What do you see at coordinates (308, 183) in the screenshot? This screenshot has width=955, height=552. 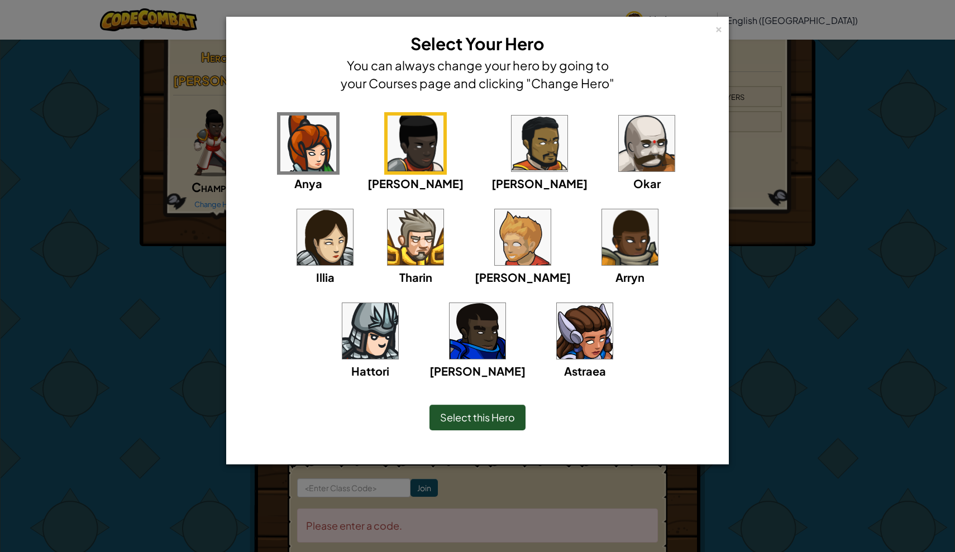 I see `span: Anya` at bounding box center [308, 183].